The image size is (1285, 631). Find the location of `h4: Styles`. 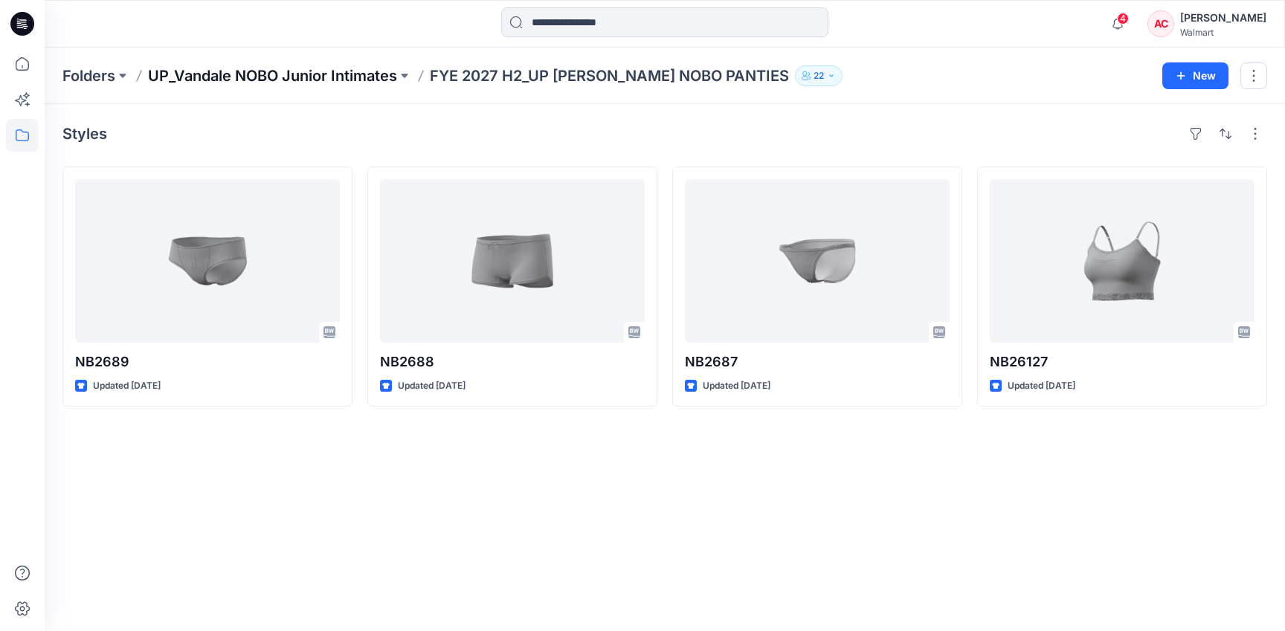

h4: Styles is located at coordinates (85, 134).